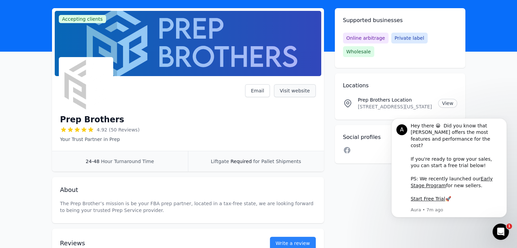 Image resolution: width=517 pixels, height=248 pixels. I want to click on p: Message from Aura, sent 7m ago, so click(75, 95).